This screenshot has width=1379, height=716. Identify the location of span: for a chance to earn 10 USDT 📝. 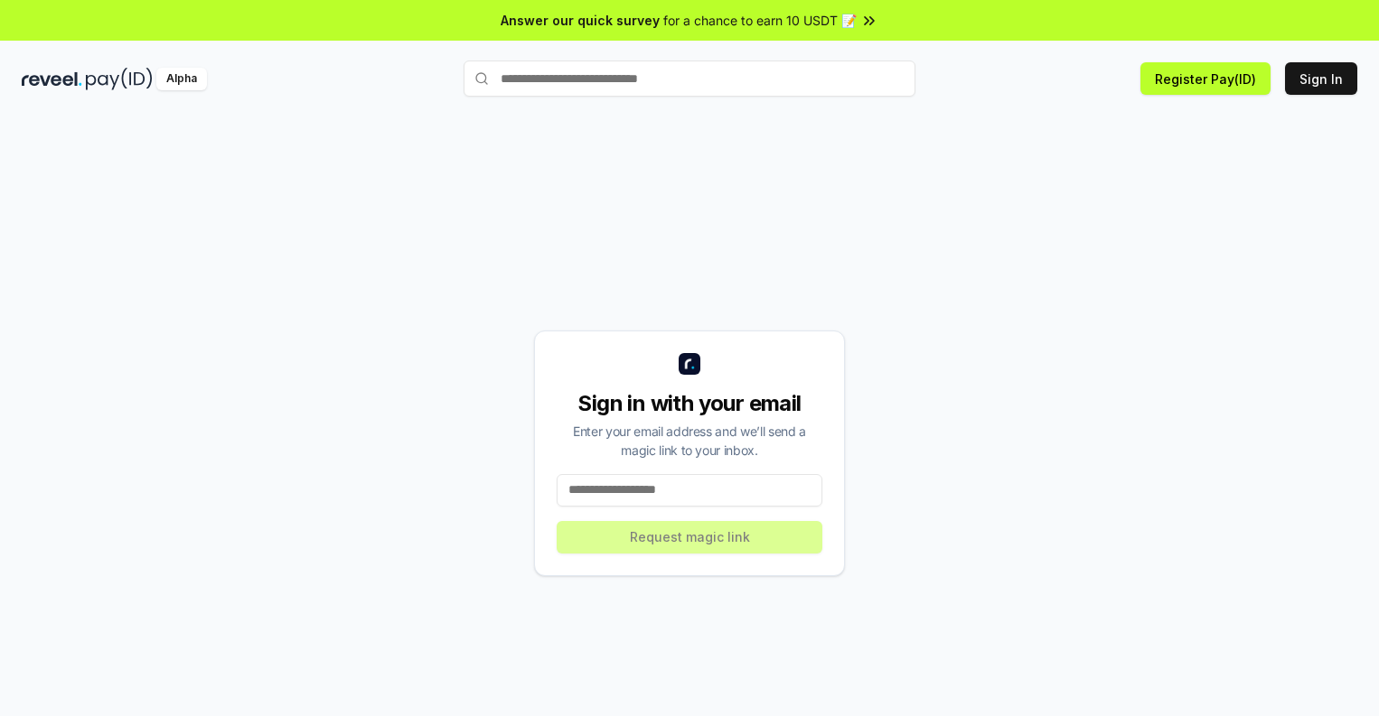
(760, 20).